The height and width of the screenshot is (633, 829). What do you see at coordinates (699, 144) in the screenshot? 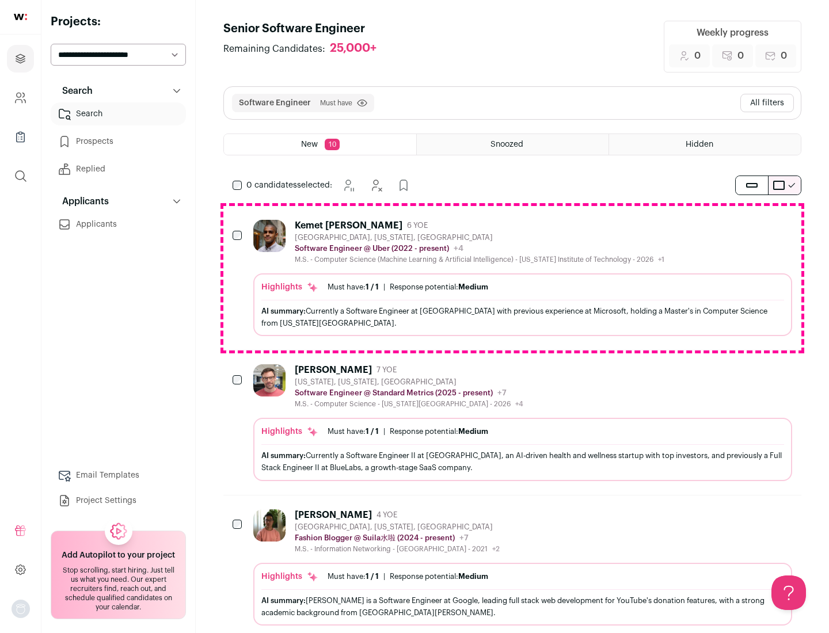
I see `span: Hidden` at bounding box center [699, 144].